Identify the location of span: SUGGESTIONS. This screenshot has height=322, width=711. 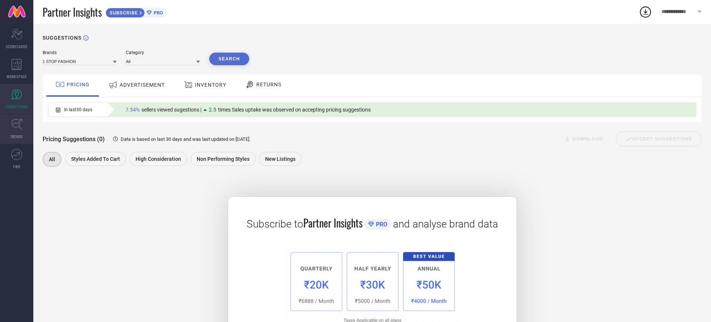
(17, 106).